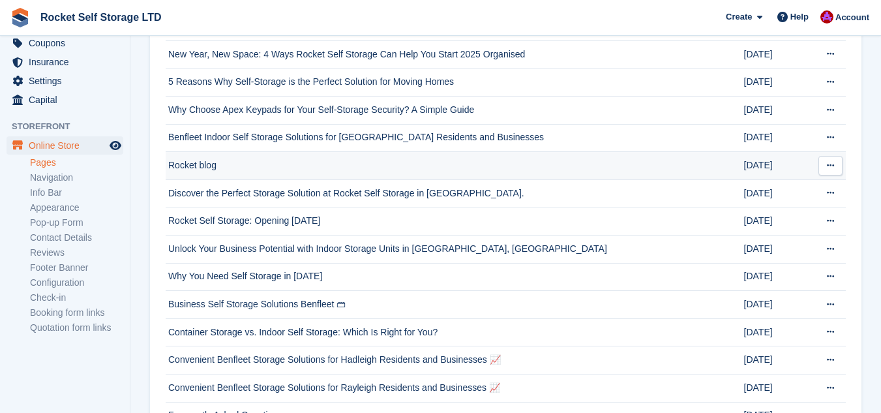  What do you see at coordinates (76, 207) in the screenshot?
I see `a: Appearance` at bounding box center [76, 207].